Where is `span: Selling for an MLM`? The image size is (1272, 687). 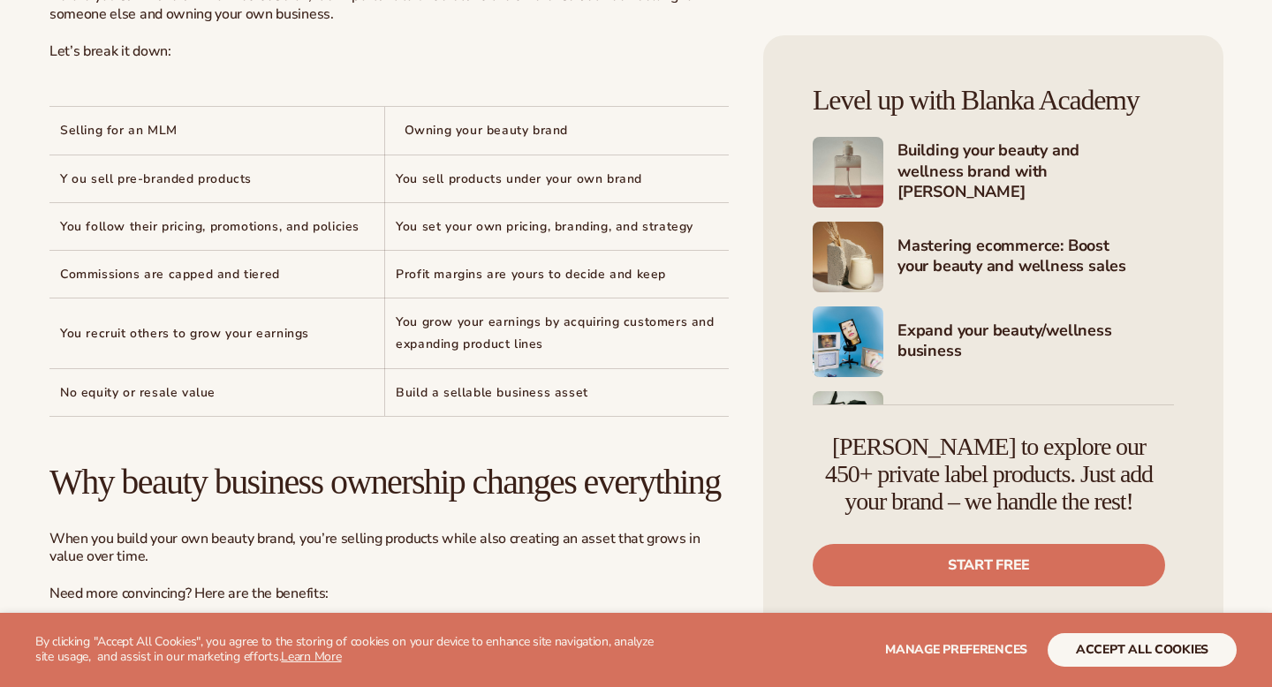
span: Selling for an MLM is located at coordinates (118, 130).